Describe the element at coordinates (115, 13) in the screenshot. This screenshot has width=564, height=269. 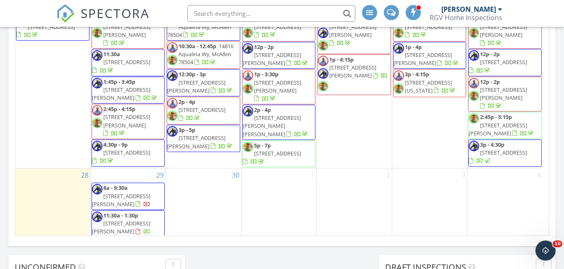
I see `span: SPECTORA` at that location.